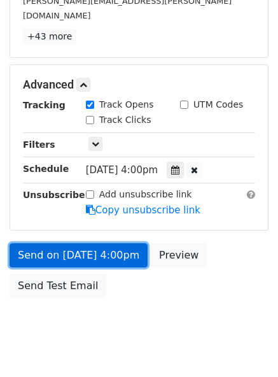  Describe the element at coordinates (44, 105) in the screenshot. I see `strong: Tracking` at that location.